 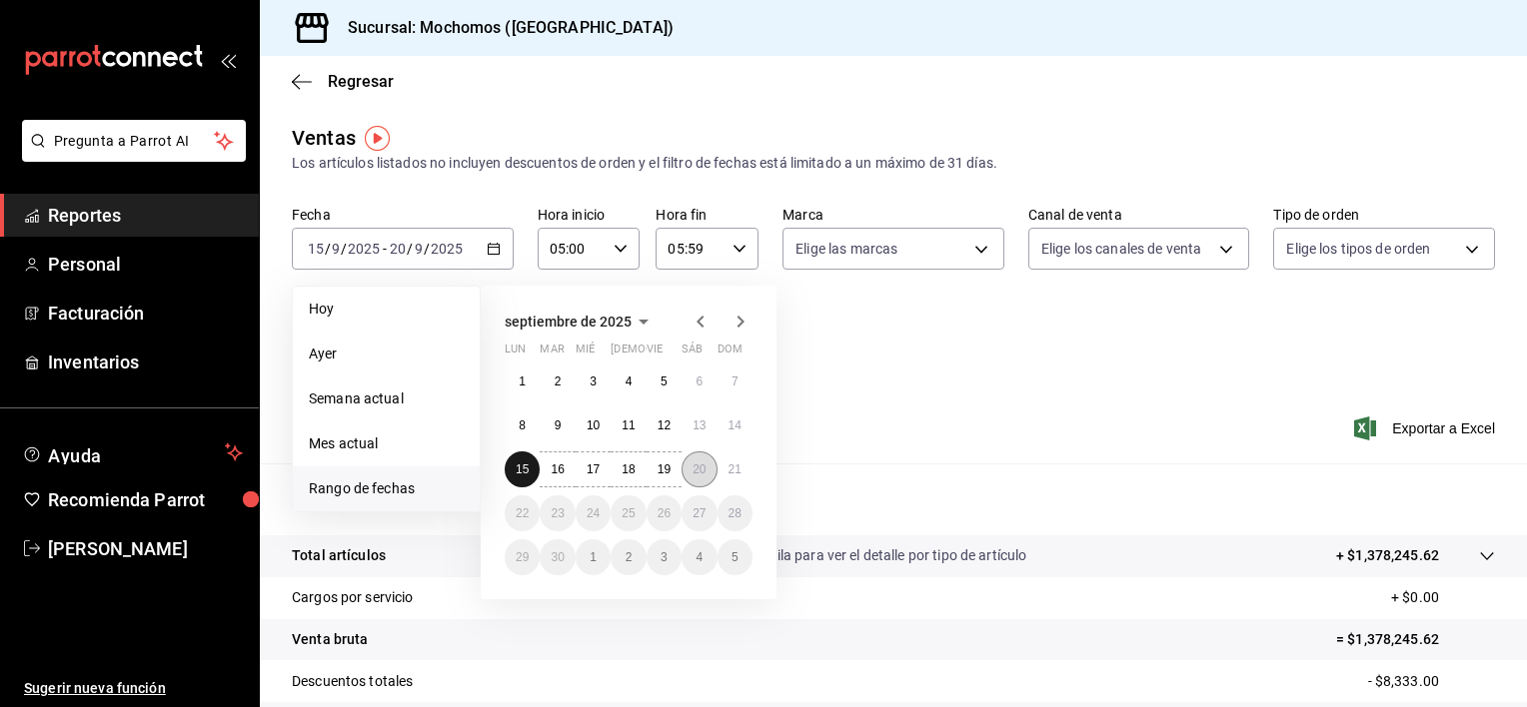 What do you see at coordinates (698, 470) in the screenshot?
I see `abbr: 20 de septiembre de 2025` at bounding box center [698, 470].